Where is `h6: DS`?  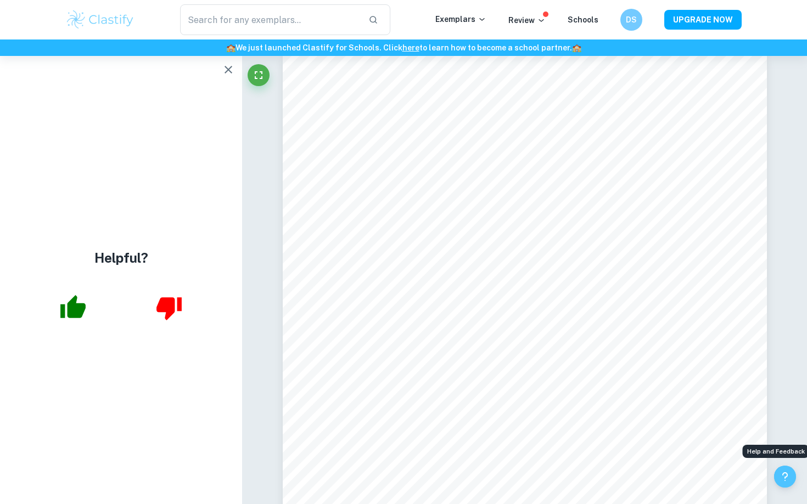 h6: DS is located at coordinates (631, 20).